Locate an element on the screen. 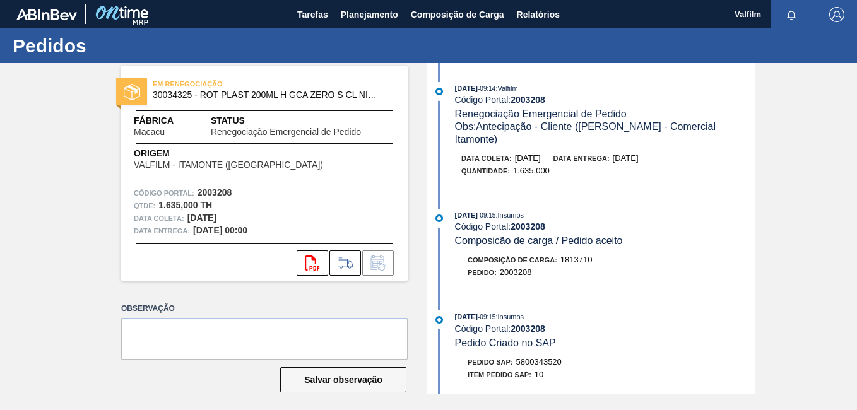 The height and width of the screenshot is (410, 857). label: Observação is located at coordinates (264, 309).